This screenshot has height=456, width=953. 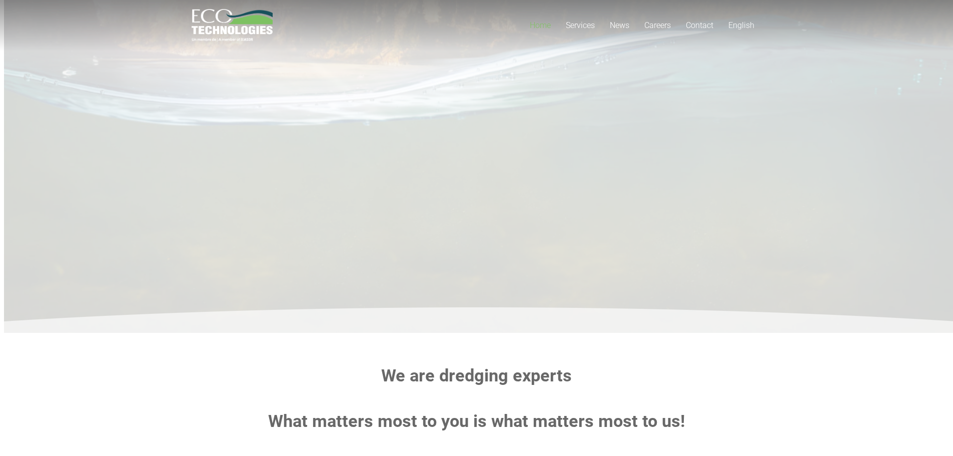 I want to click on rs-layer: Most, so click(x=618, y=211).